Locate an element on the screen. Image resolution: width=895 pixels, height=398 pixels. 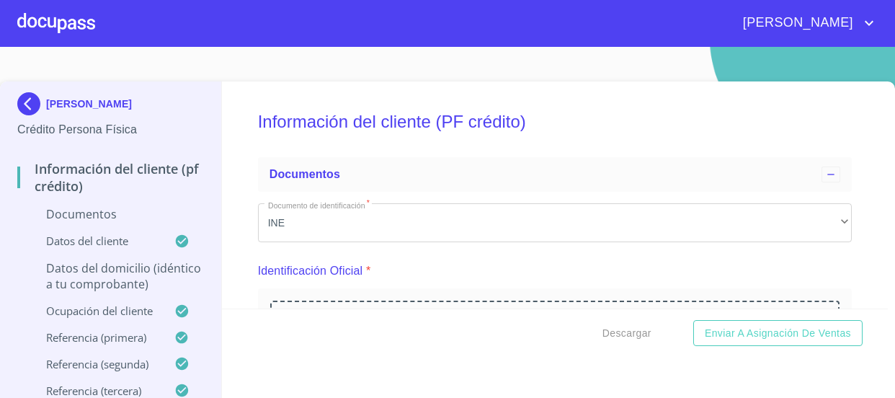
button: Descargar is located at coordinates (627, 333).